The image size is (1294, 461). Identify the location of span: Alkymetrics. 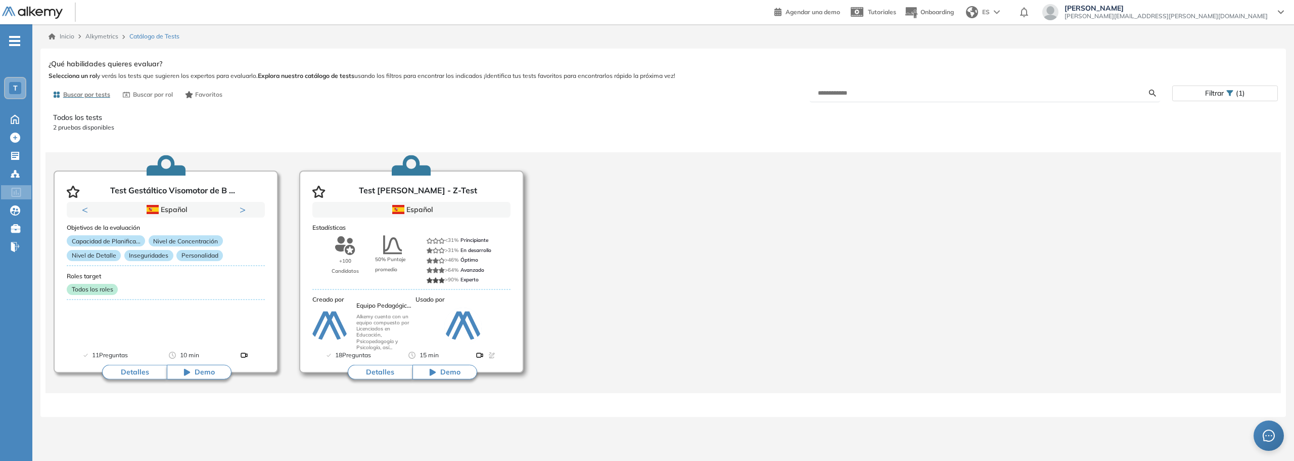
(102, 36).